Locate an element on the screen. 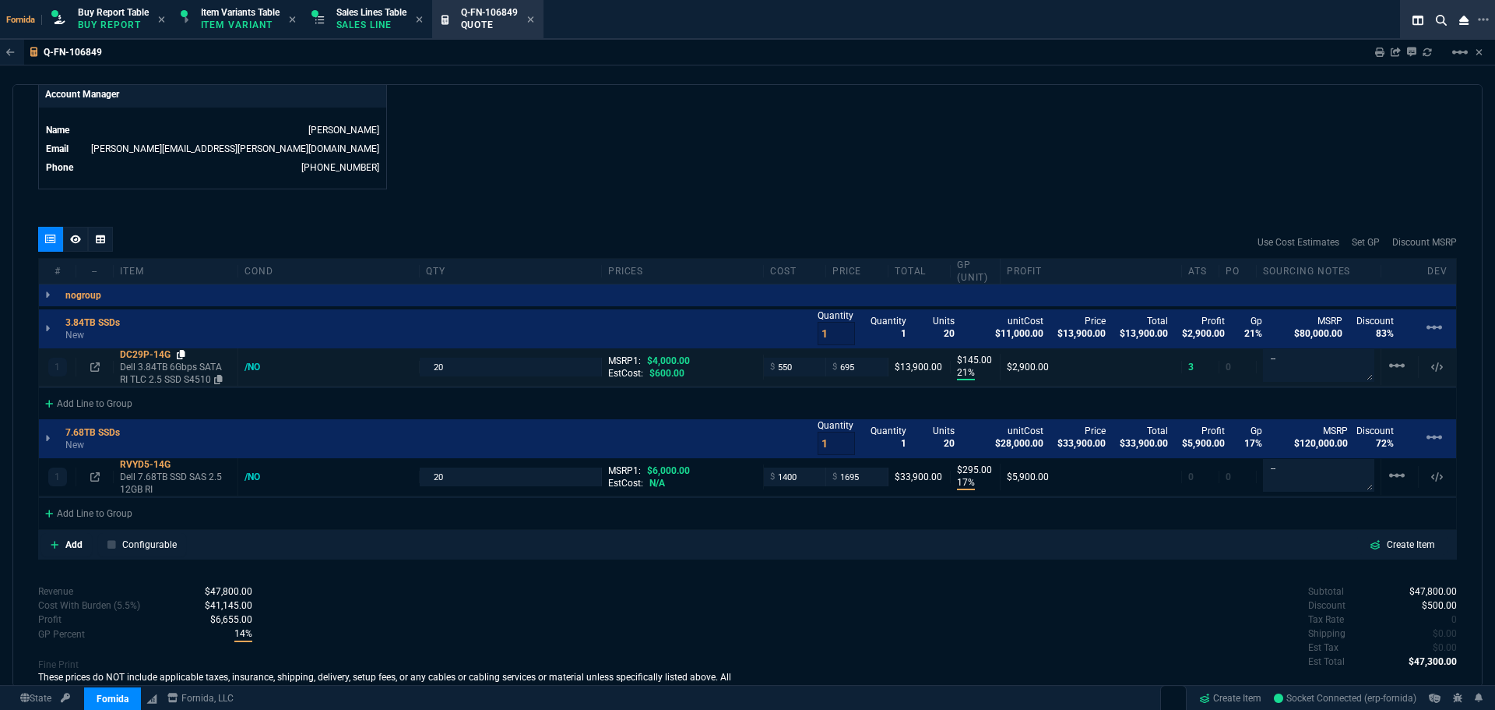  div: Sourcing Notes is located at coordinates (1319, 271).